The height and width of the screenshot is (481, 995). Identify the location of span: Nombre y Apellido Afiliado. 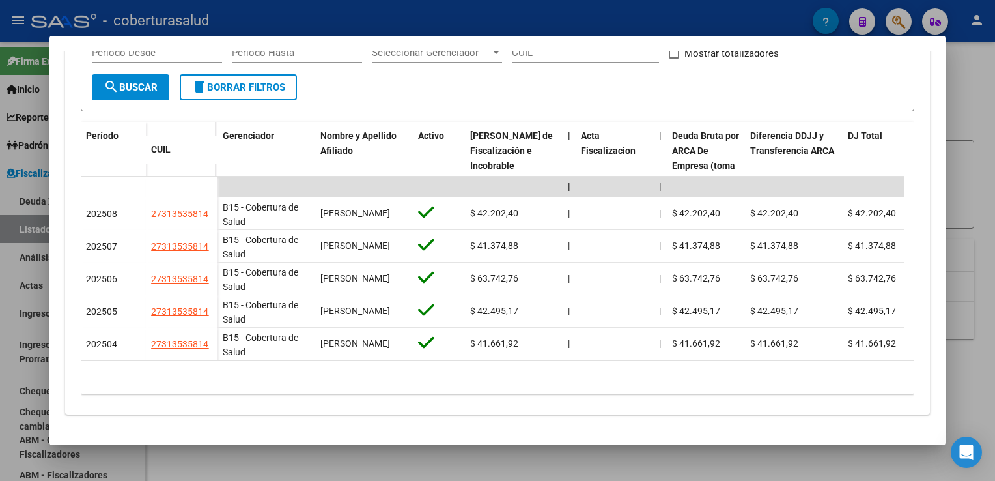
(358, 143).